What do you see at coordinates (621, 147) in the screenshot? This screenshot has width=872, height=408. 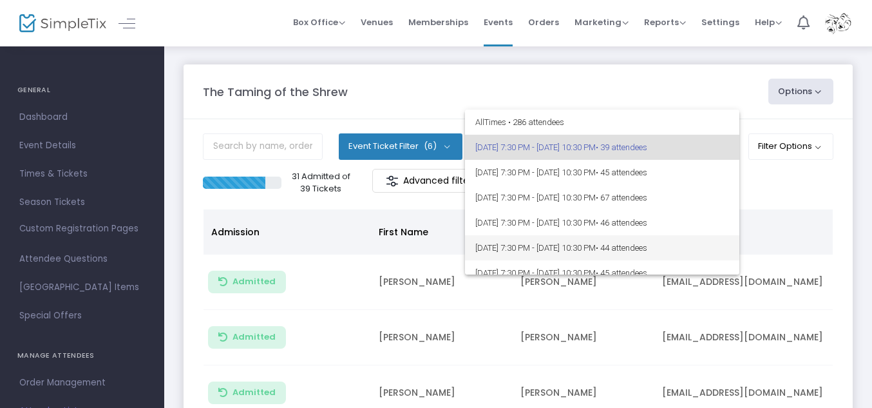 I see `span: • 39 attendees` at bounding box center [621, 147].